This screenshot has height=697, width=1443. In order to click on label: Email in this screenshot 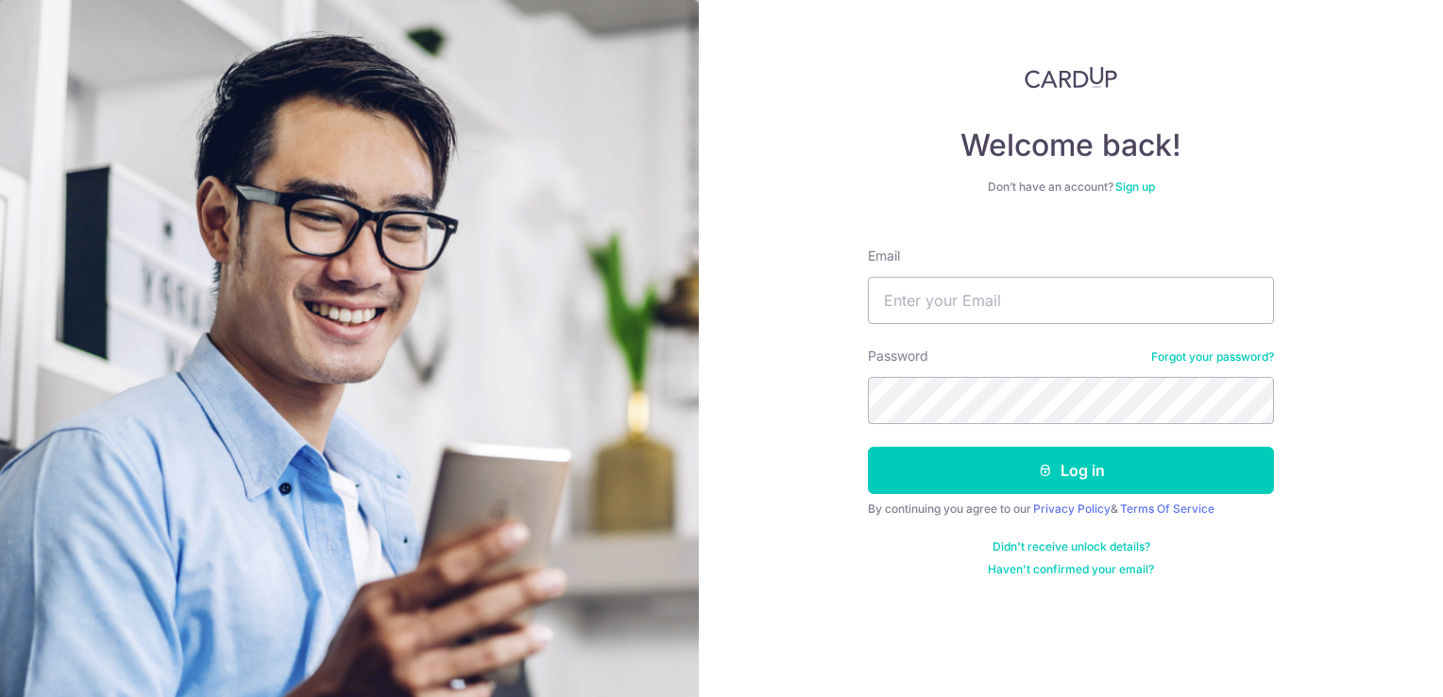, I will do `click(884, 256)`.